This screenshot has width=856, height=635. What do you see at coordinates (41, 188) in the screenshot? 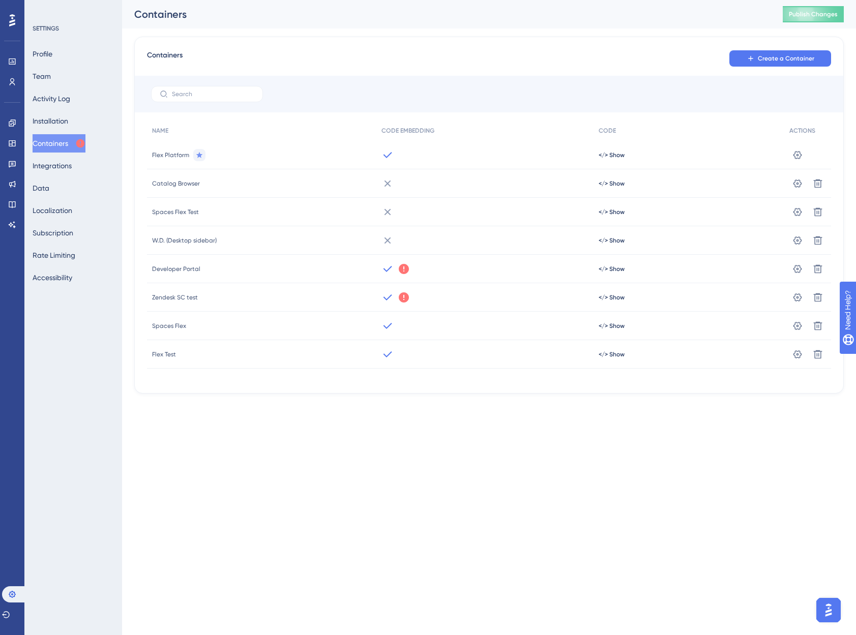
I see `button: Data` at bounding box center [41, 188].